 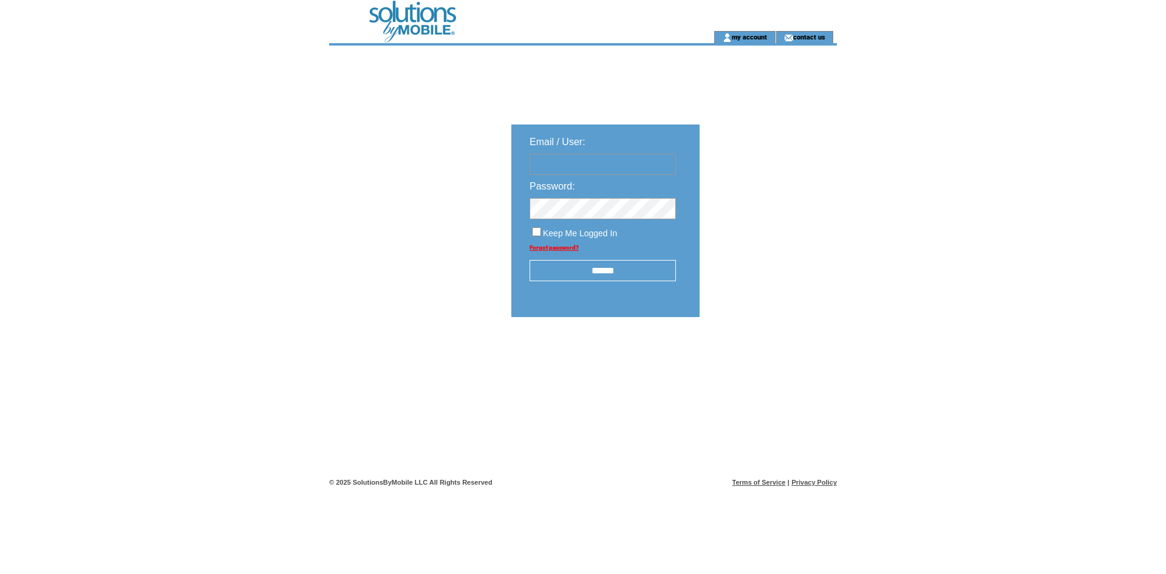 What do you see at coordinates (727, 38) in the screenshot?
I see `img: account_icon.gif;jsessionid=3F917946135AE13104B564AE57B5AB1A` at bounding box center [727, 38].